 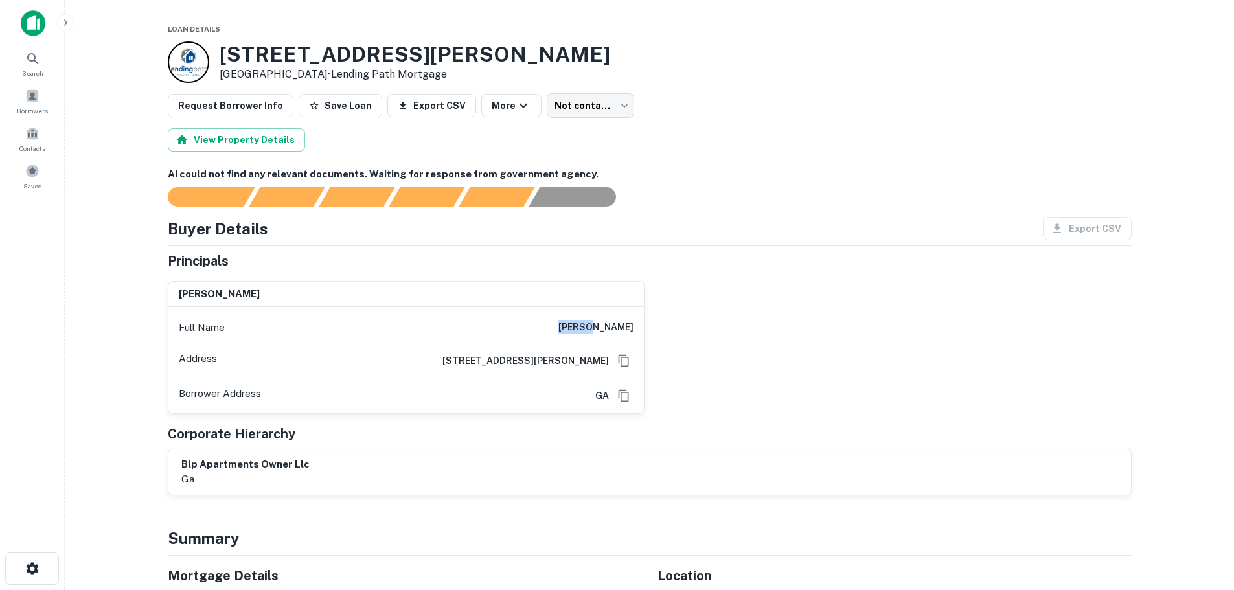 What do you see at coordinates (1202, 518) in the screenshot?
I see `div: Chat Widget` at bounding box center [1202, 518].